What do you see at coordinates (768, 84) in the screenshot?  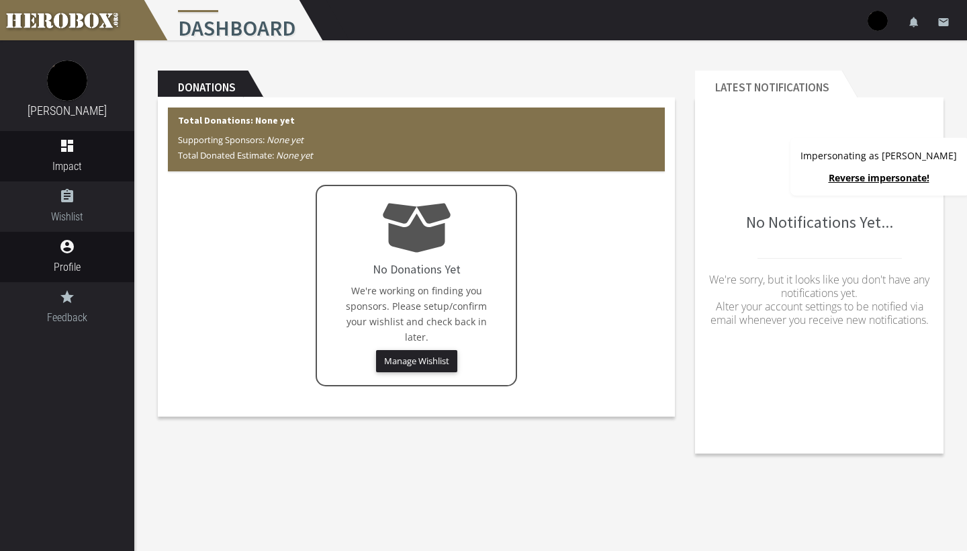 I see `h2: Latest Notifications` at bounding box center [768, 84].